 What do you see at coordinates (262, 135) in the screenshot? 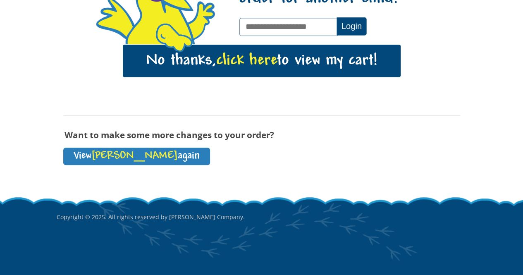
I see `h3: Want to make some more changes to your order?` at bounding box center [262, 135].